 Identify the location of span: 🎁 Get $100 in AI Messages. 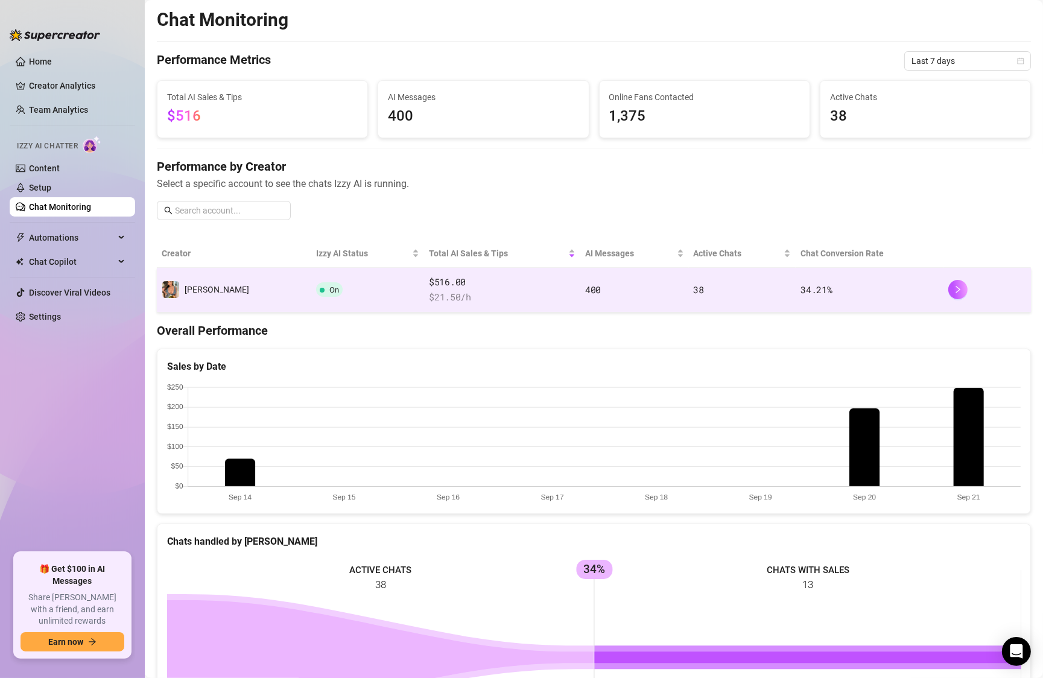
(72, 575).